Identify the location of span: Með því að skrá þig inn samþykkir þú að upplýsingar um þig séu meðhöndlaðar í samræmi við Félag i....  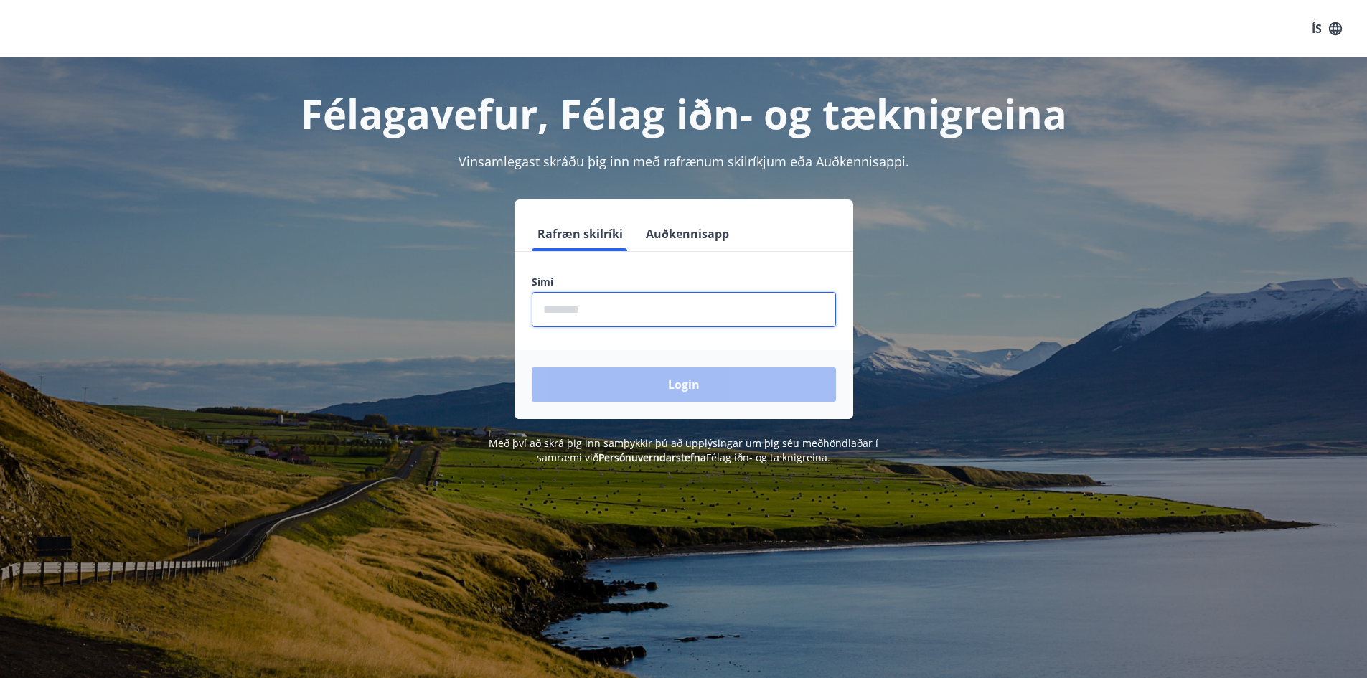
(683, 450).